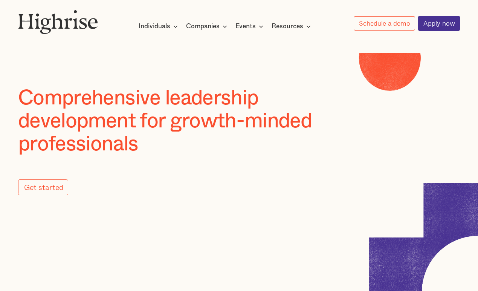 This screenshot has height=291, width=478. I want to click on img: Highrise logo, so click(58, 22).